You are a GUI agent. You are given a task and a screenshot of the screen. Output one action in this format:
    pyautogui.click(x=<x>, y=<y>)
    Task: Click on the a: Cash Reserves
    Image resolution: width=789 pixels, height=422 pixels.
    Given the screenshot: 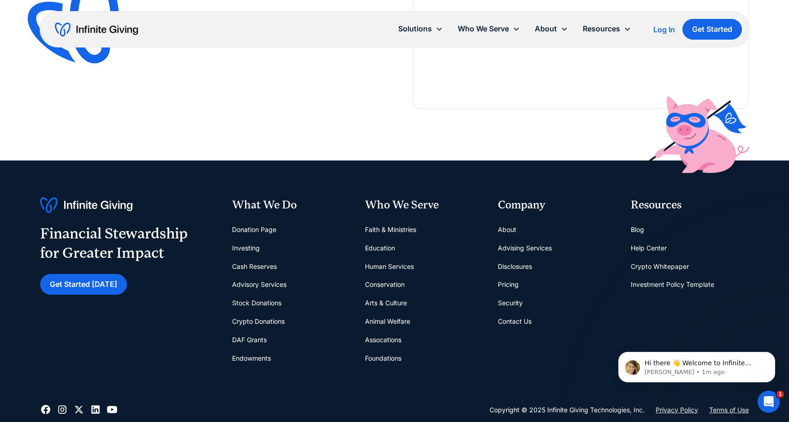 What is the action you would take?
    pyautogui.click(x=254, y=267)
    